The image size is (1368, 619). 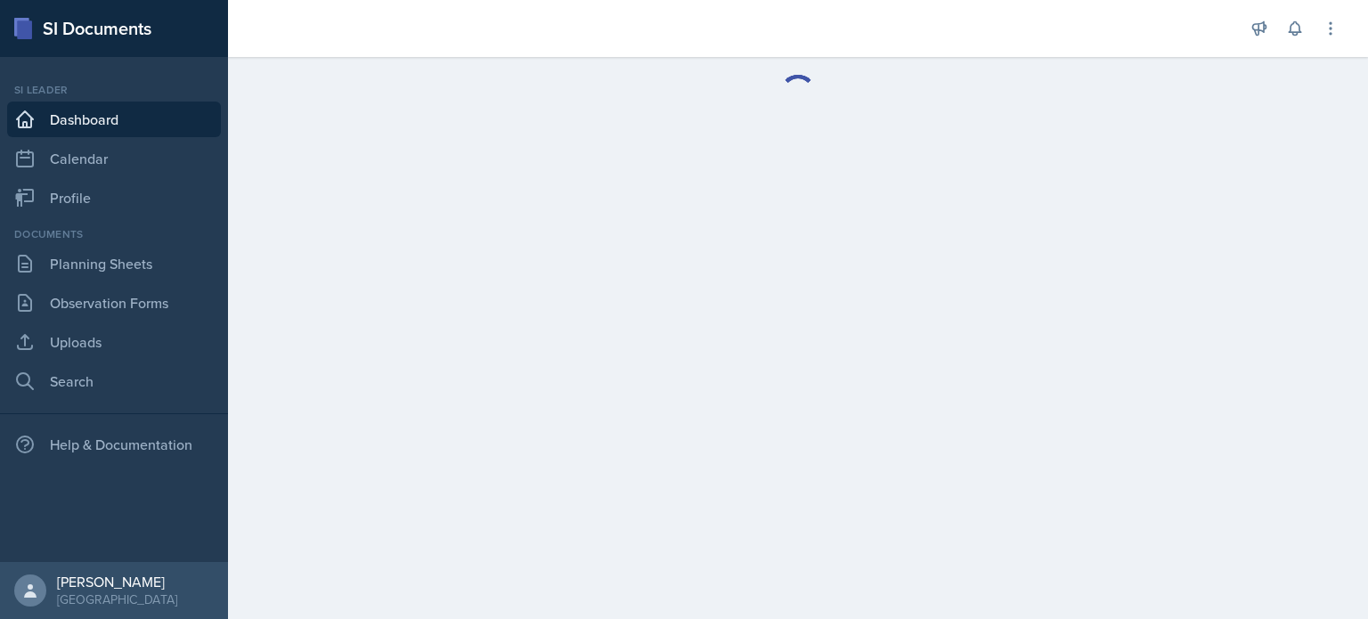 I want to click on a: Observation Forms, so click(x=114, y=303).